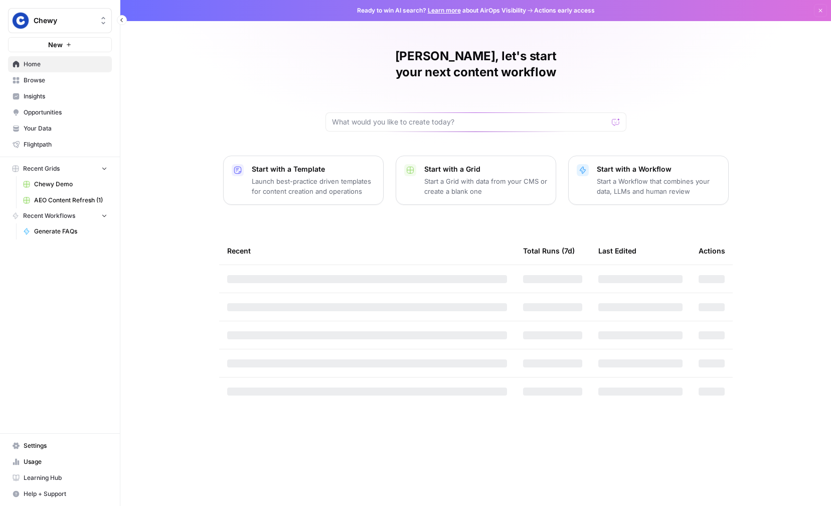 This screenshot has height=506, width=831. I want to click on span: Generate FAQs, so click(71, 231).